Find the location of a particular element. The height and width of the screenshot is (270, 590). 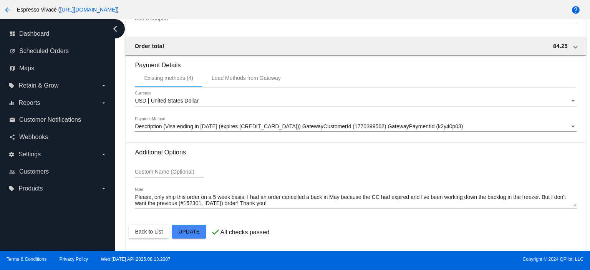

input: Custom Name (Optional) is located at coordinates (169, 172).